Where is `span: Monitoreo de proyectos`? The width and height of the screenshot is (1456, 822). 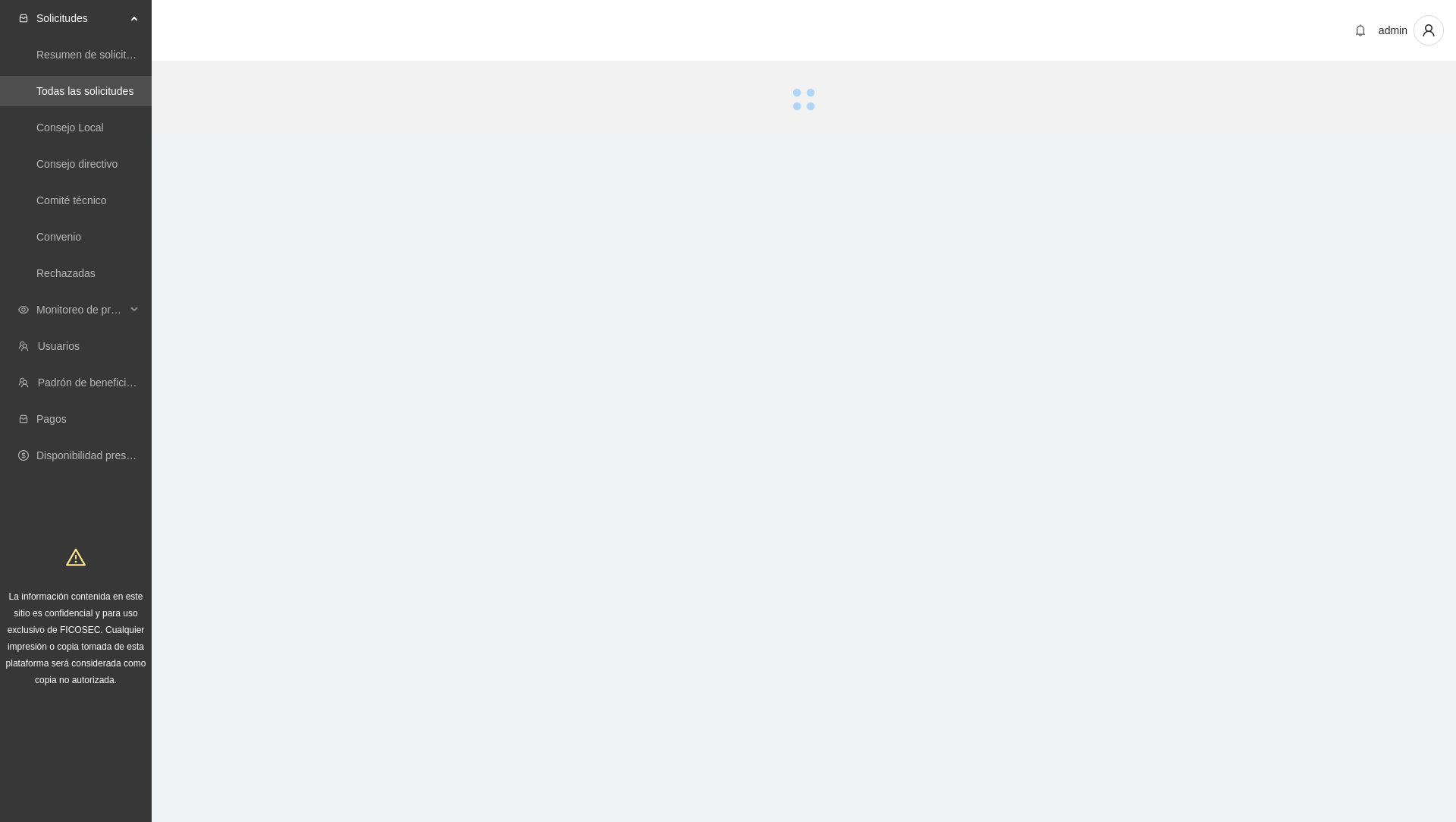
span: Monitoreo de proyectos is located at coordinates (81, 309).